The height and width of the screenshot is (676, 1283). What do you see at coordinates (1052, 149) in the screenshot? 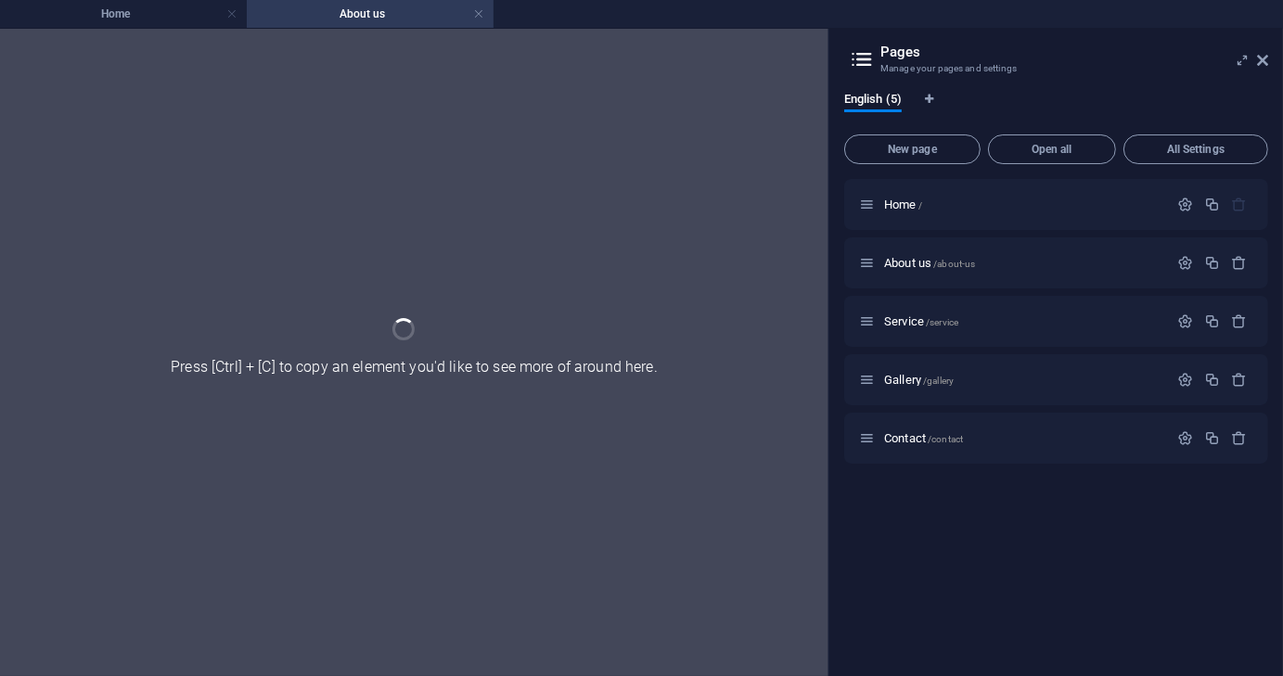
I see `button: Open all` at bounding box center [1052, 149].